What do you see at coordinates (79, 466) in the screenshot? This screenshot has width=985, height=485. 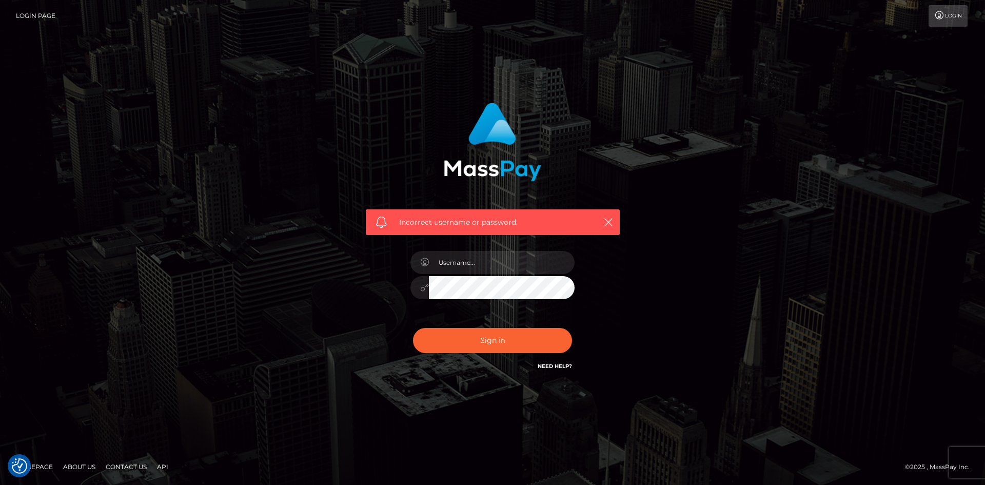 I see `a: About Us` at bounding box center [79, 466].